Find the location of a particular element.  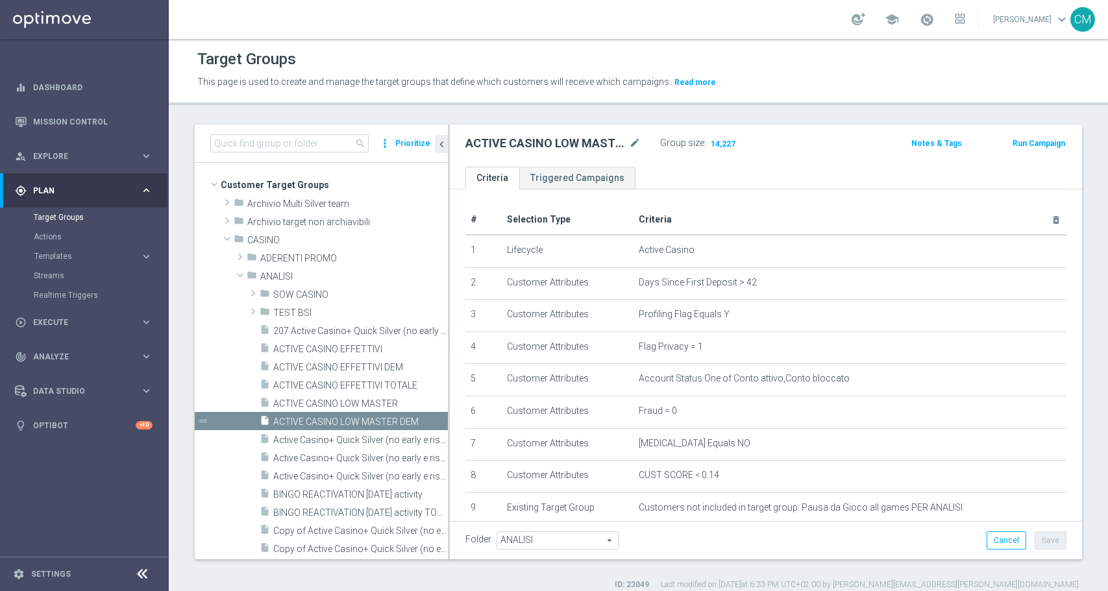

span: Templates is located at coordinates (81, 256).